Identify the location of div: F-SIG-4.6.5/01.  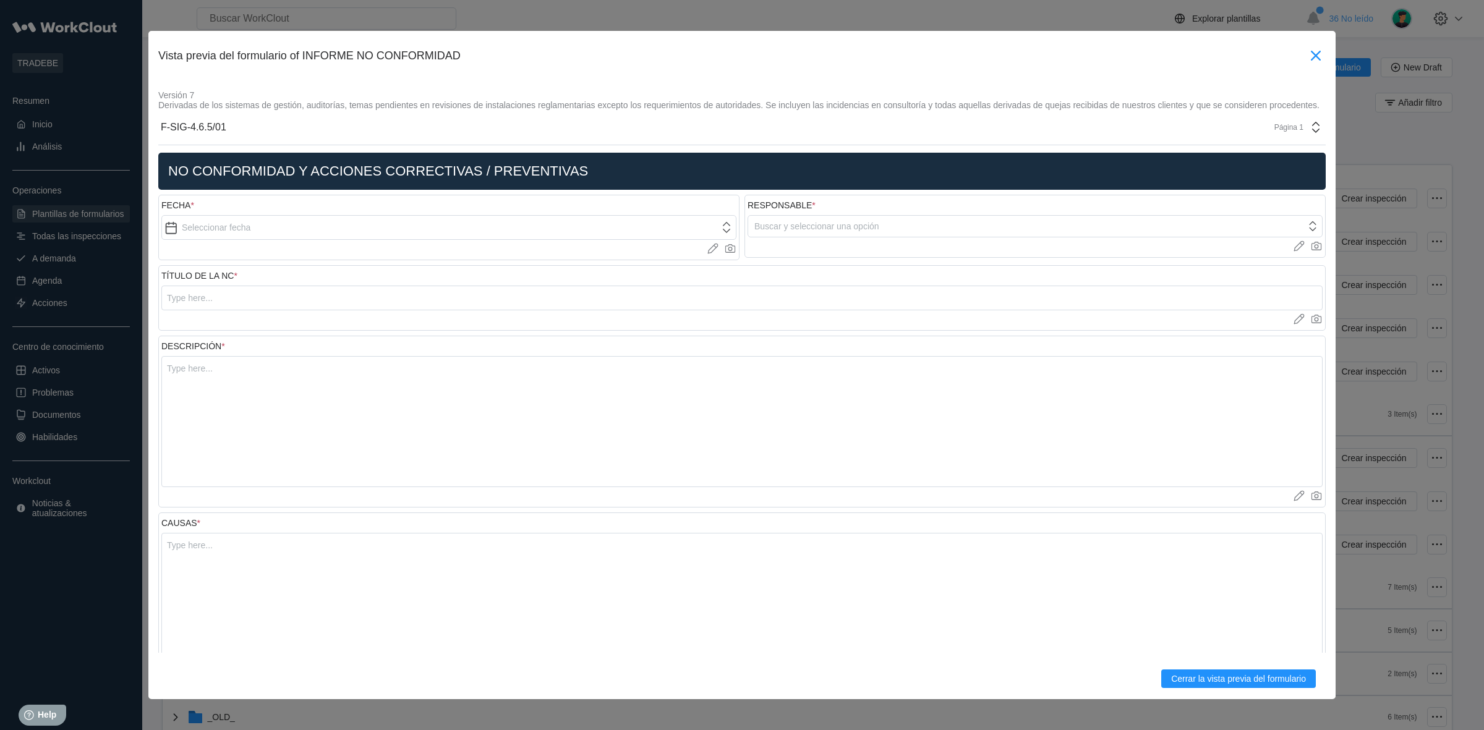
(194, 127).